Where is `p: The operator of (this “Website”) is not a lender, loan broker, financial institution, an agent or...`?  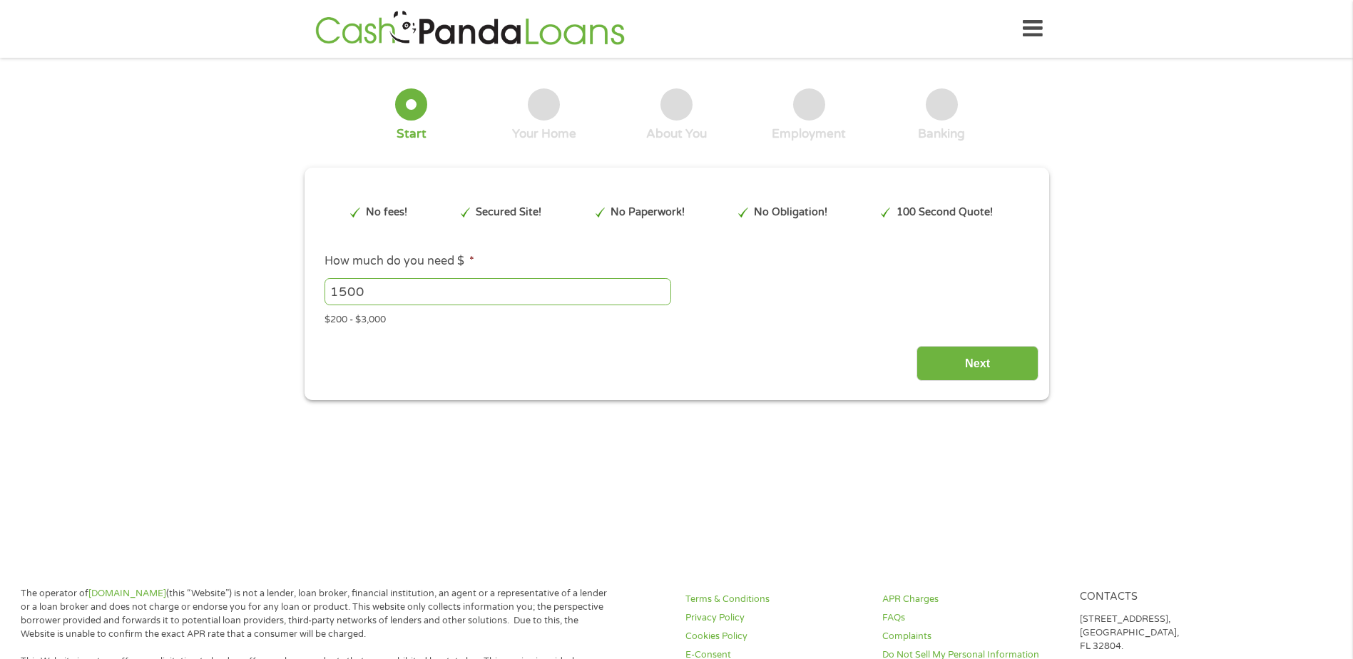
p: The operator of (this “Website”) is not a lender, loan broker, financial institution, an agent or... is located at coordinates (317, 614).